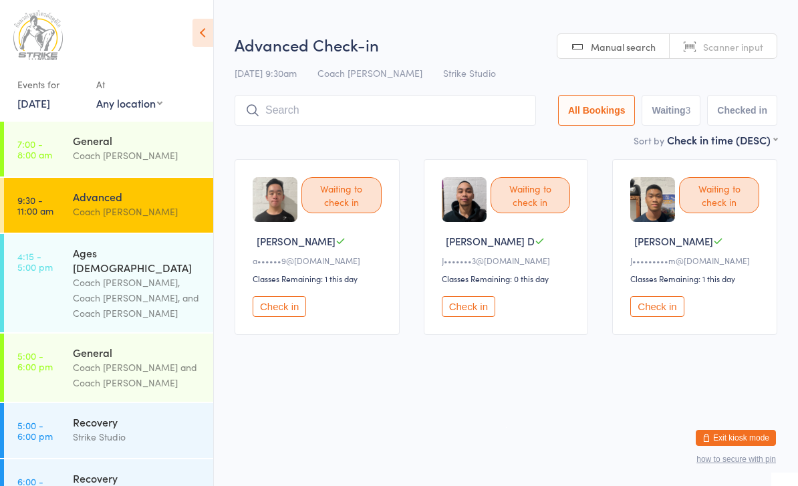 The width and height of the screenshot is (798, 486). Describe the element at coordinates (50, 84) in the screenshot. I see `div: Events for` at that location.